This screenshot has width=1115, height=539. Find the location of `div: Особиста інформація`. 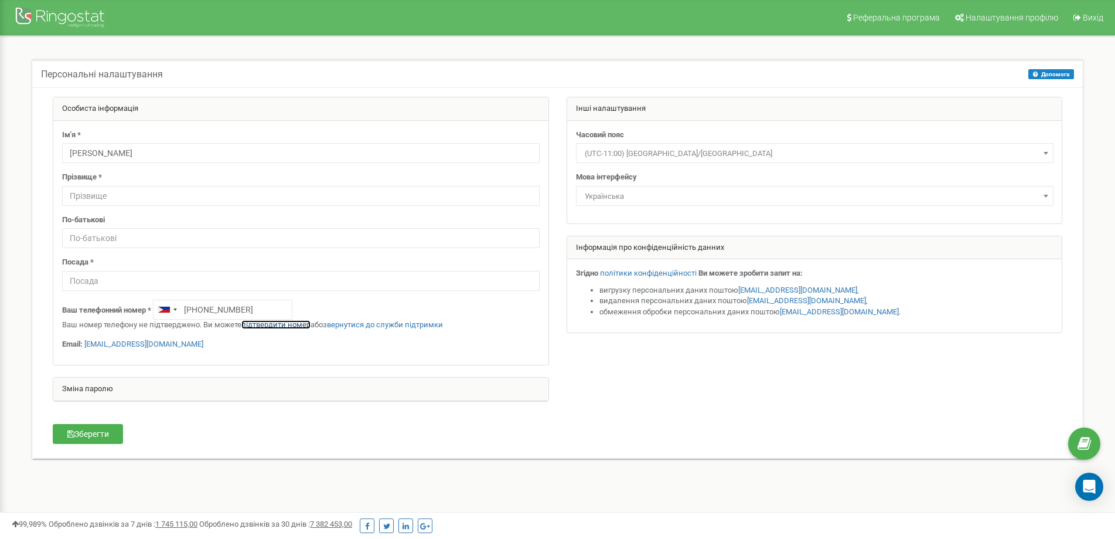

div: Особиста інформація is located at coordinates (301, 109).